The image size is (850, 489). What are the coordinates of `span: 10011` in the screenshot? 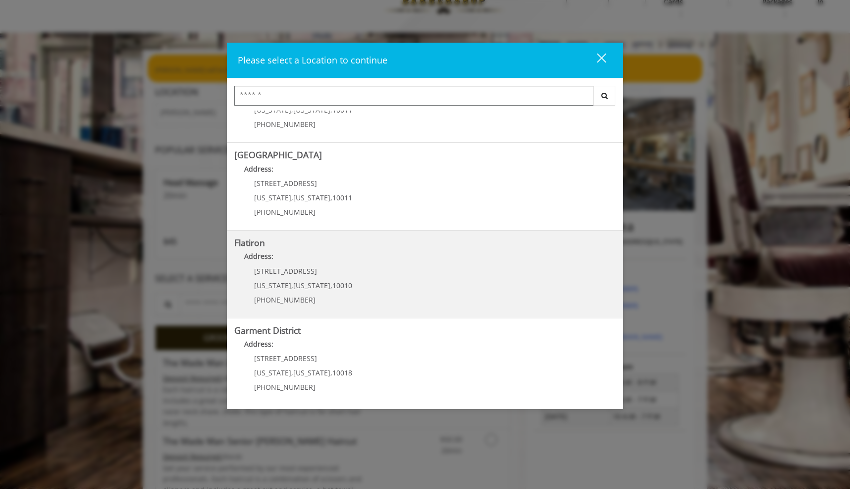 It's located at (342, 197).